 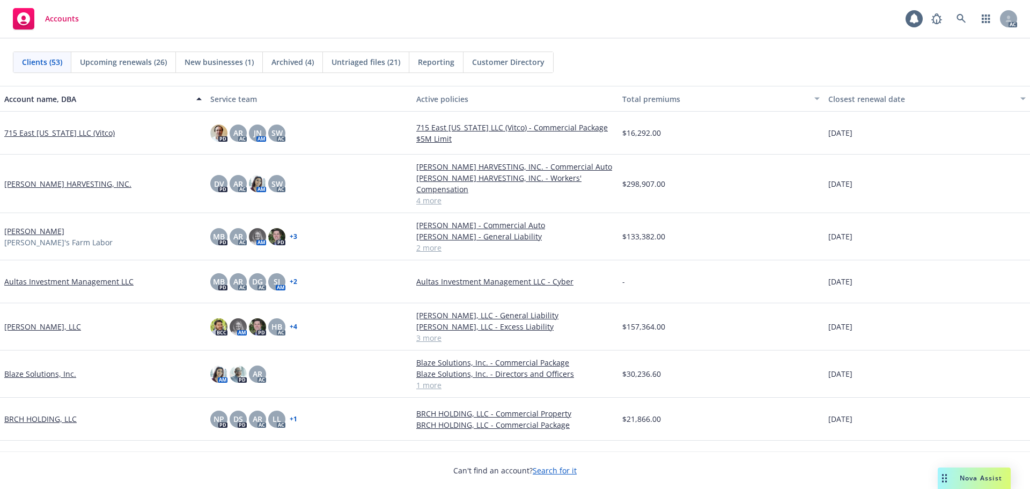 What do you see at coordinates (515, 99) in the screenshot?
I see `div: Active policies` at bounding box center [515, 99].